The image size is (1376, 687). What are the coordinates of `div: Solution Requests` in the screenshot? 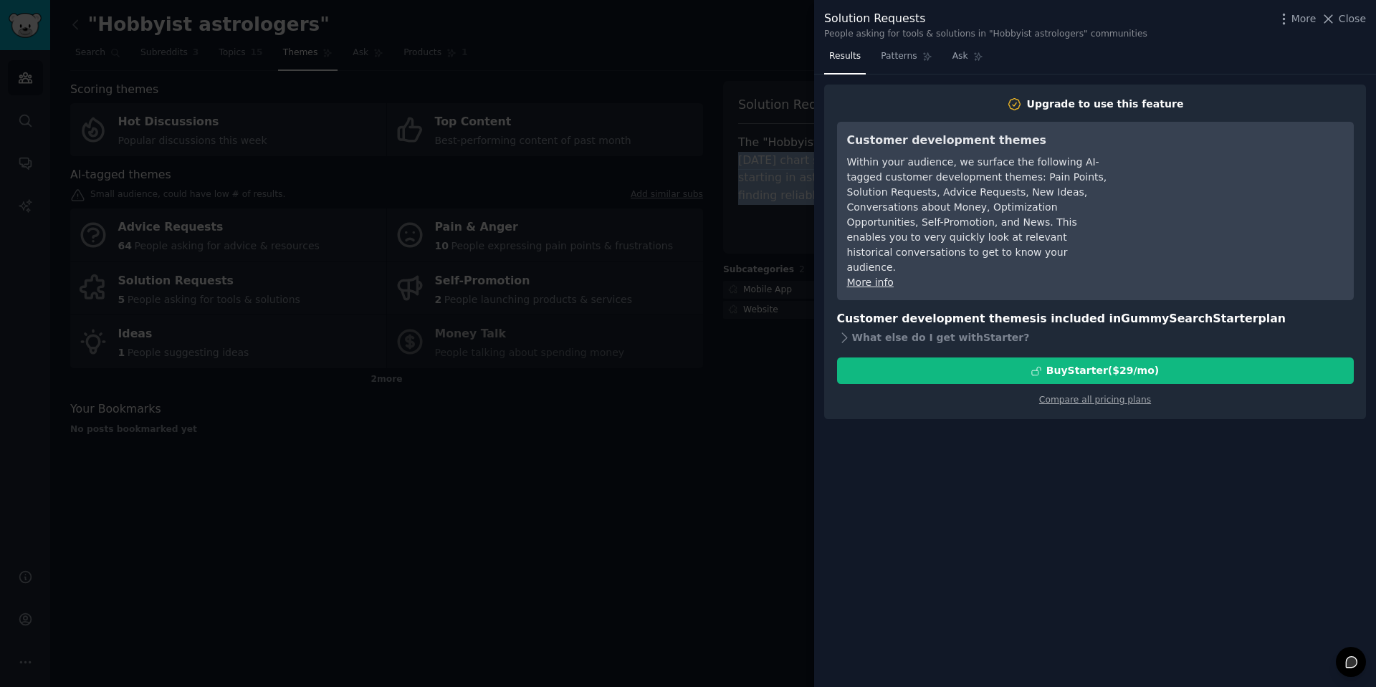 It's located at (986, 19).